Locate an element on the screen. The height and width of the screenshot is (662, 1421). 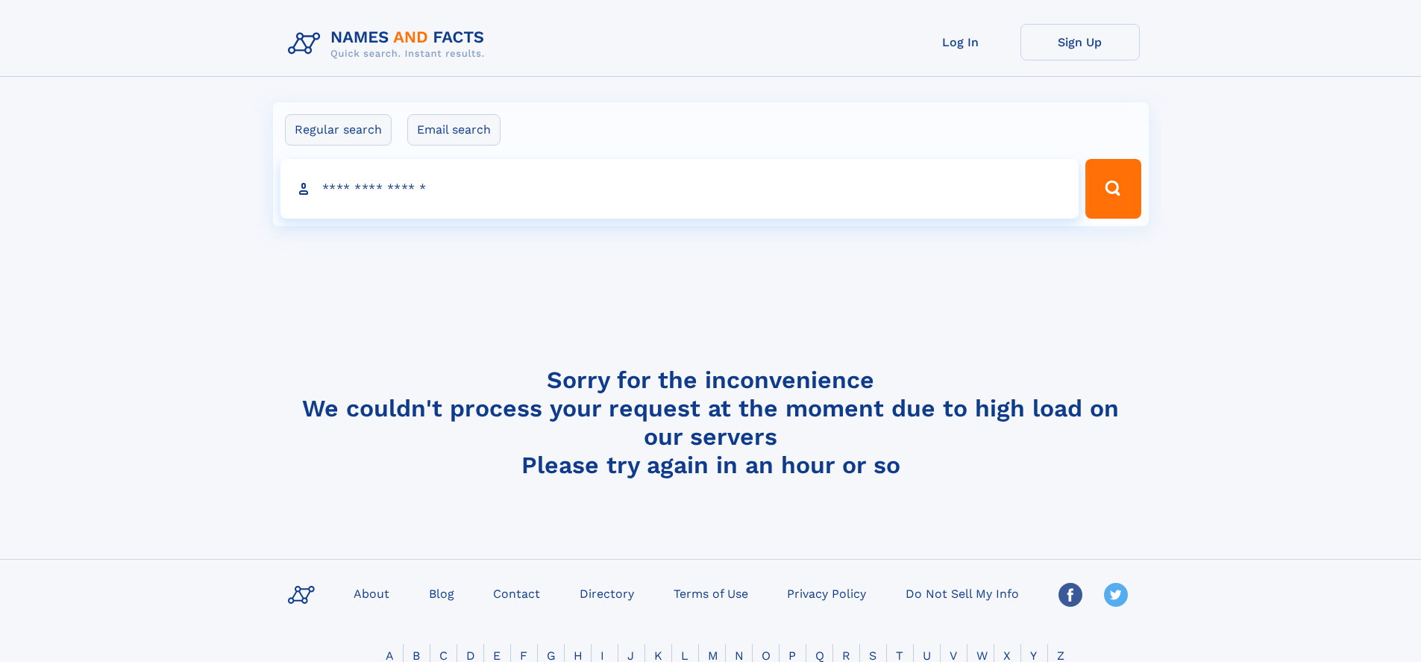
a: Contact is located at coordinates (516, 592).